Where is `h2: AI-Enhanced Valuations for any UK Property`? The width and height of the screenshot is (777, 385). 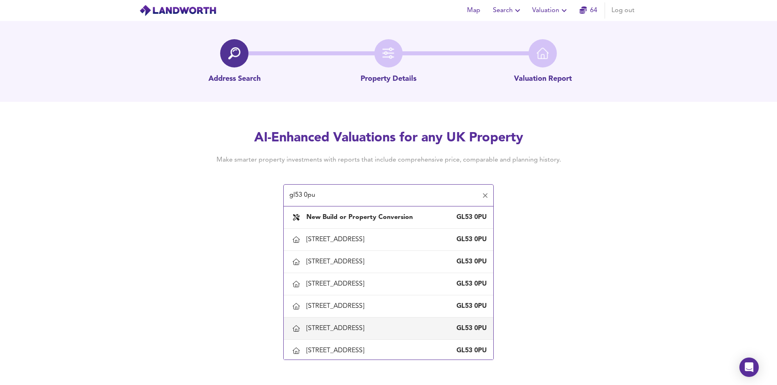
h2: AI-Enhanced Valuations for any UK Property is located at coordinates (388, 138).